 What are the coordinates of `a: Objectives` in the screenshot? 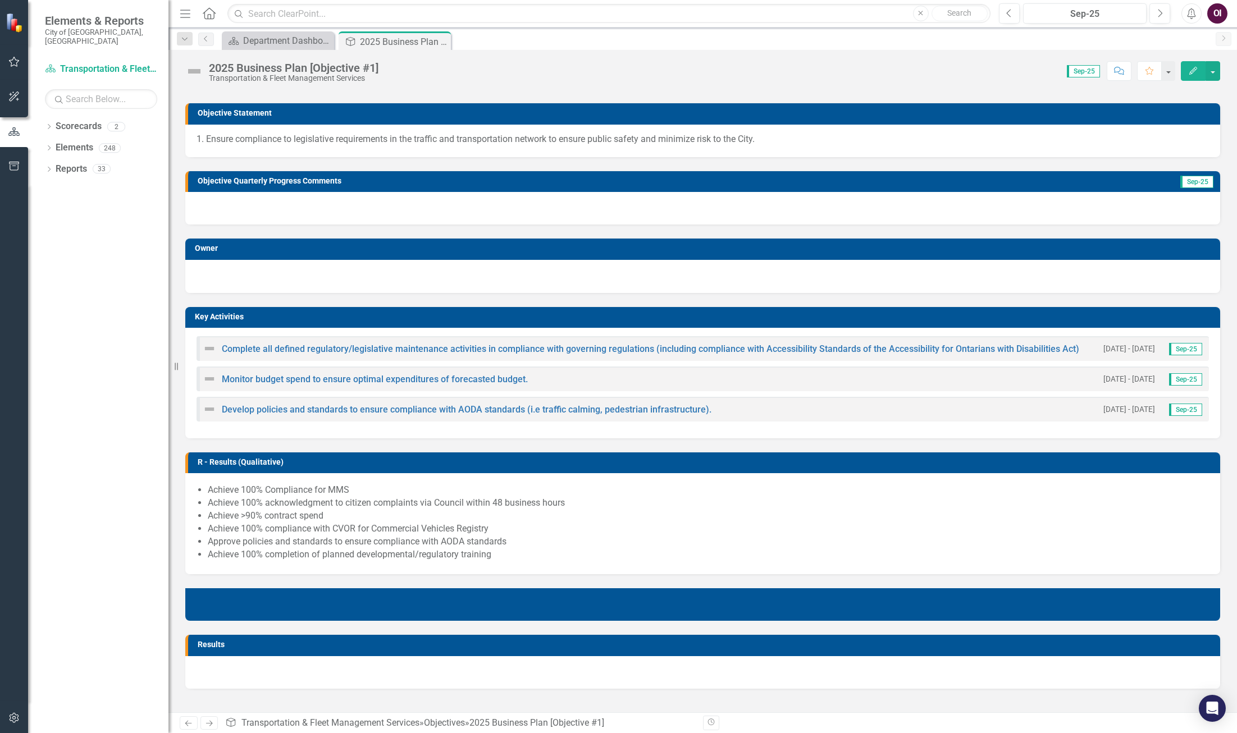 It's located at (444, 723).